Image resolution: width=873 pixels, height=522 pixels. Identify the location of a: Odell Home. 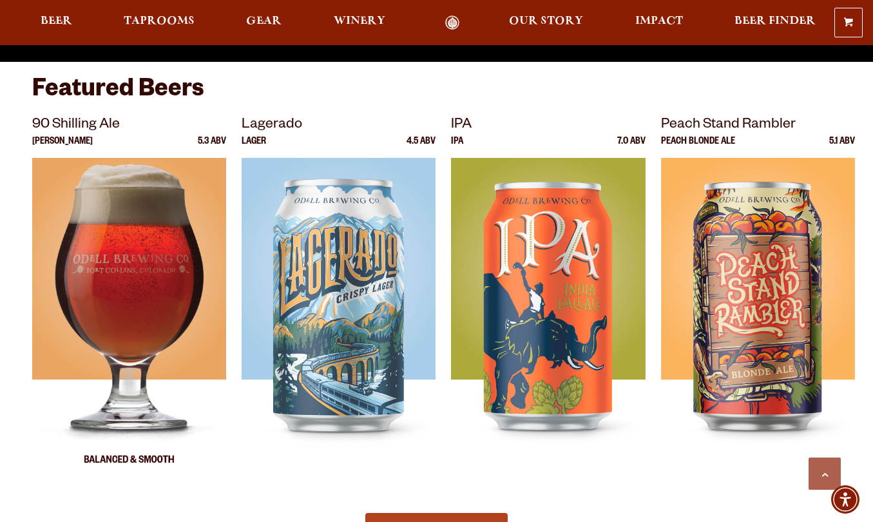
(452, 23).